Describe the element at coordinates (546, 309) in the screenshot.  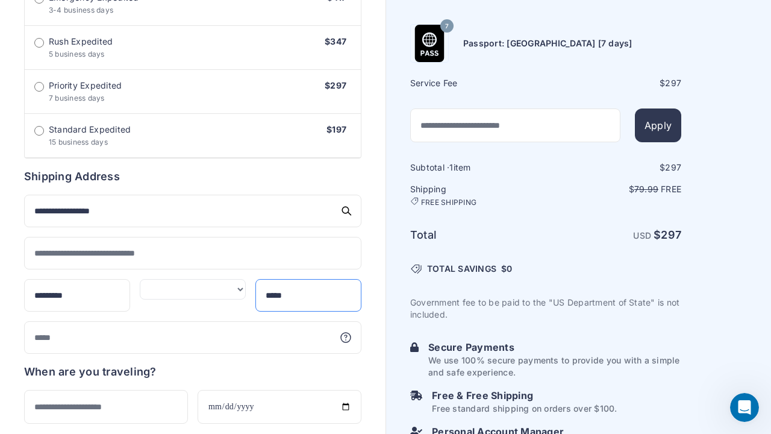
I see `p: Government fee to be paid to the "US Department of State" is not included.` at that location.